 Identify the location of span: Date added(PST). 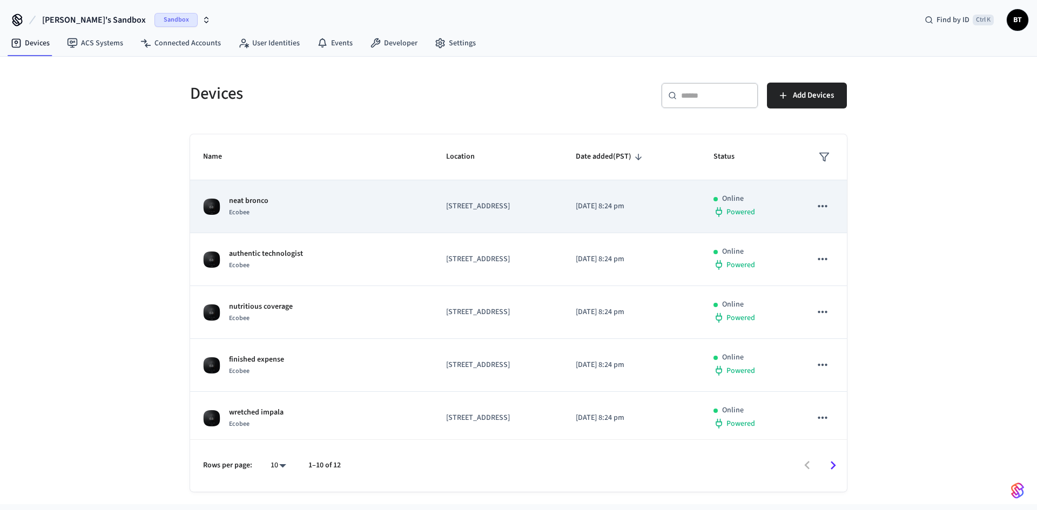
(610, 157).